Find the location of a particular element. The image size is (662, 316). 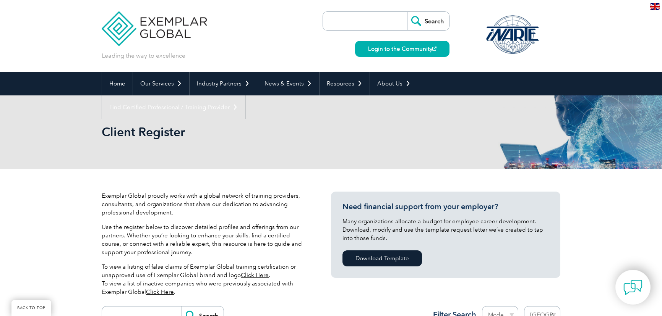

img: contact-chat.png is located at coordinates (633, 288).